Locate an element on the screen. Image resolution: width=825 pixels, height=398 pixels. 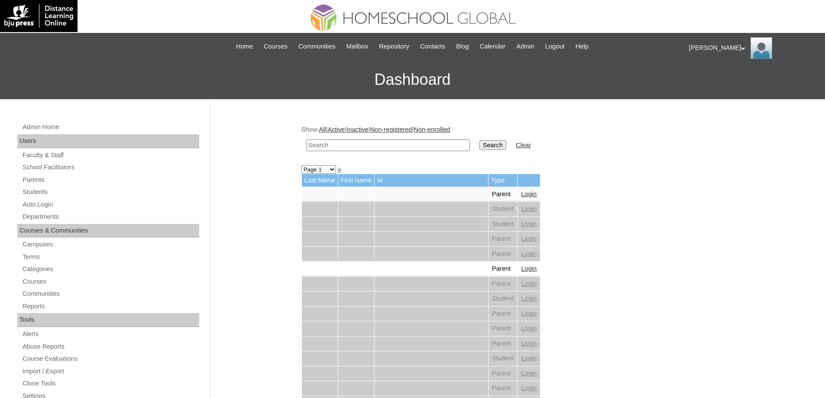
span: Mailbox is located at coordinates (357, 46).